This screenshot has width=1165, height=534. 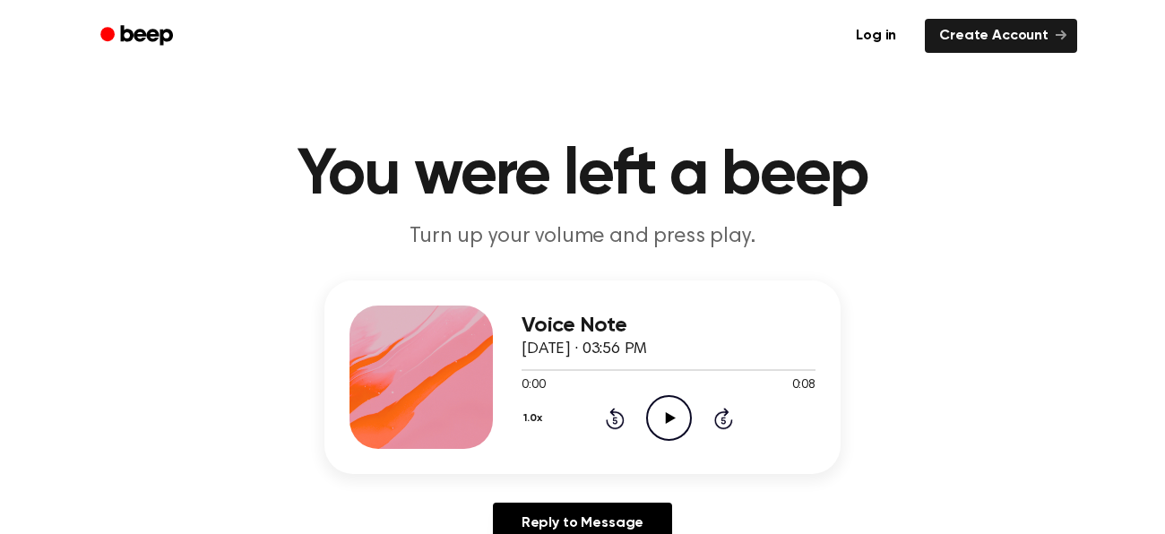 What do you see at coordinates (583, 176) in the screenshot?
I see `h1: You were left a beep` at bounding box center [583, 176].